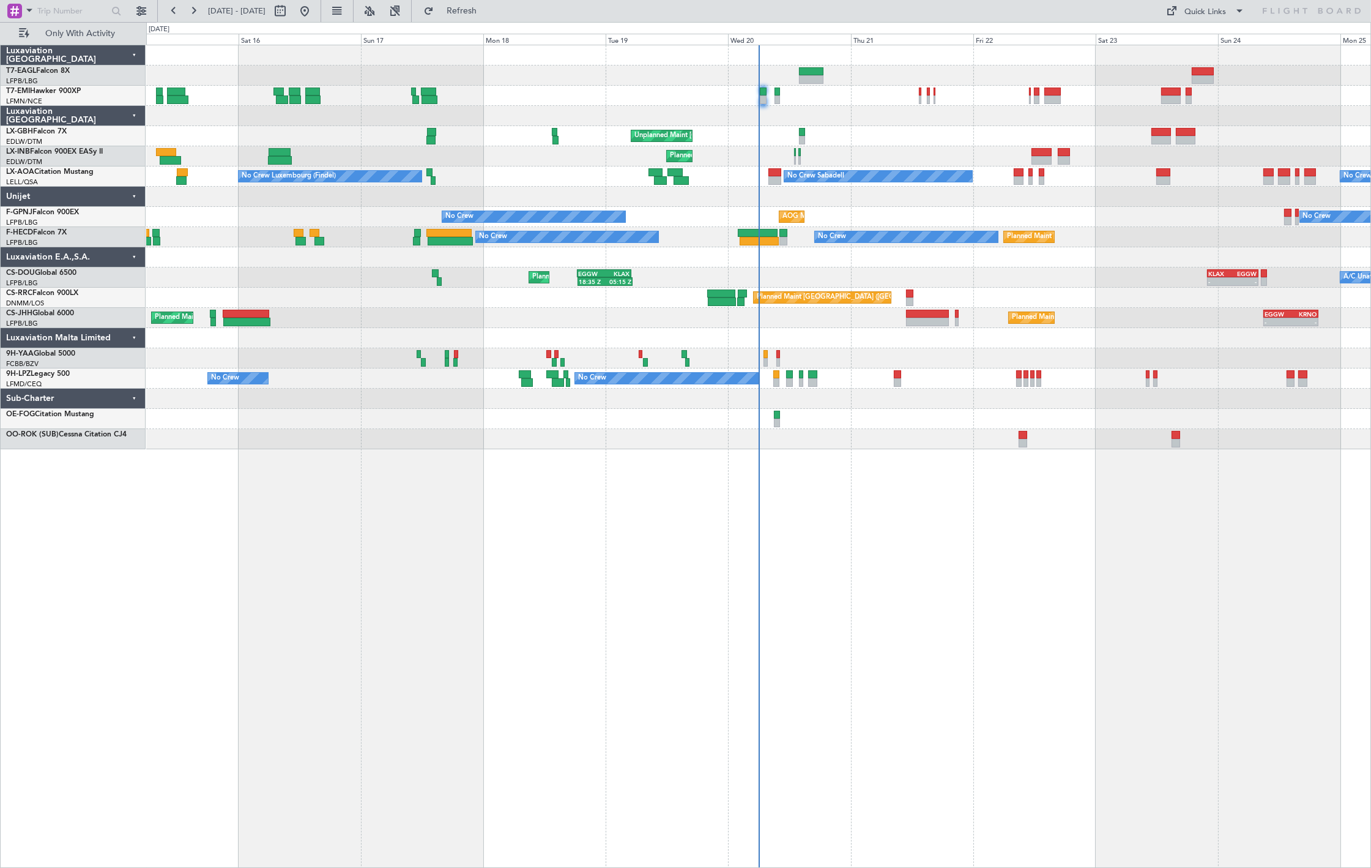  What do you see at coordinates (618, 281) in the screenshot?
I see `div: 05:15 Z` at bounding box center [618, 281].